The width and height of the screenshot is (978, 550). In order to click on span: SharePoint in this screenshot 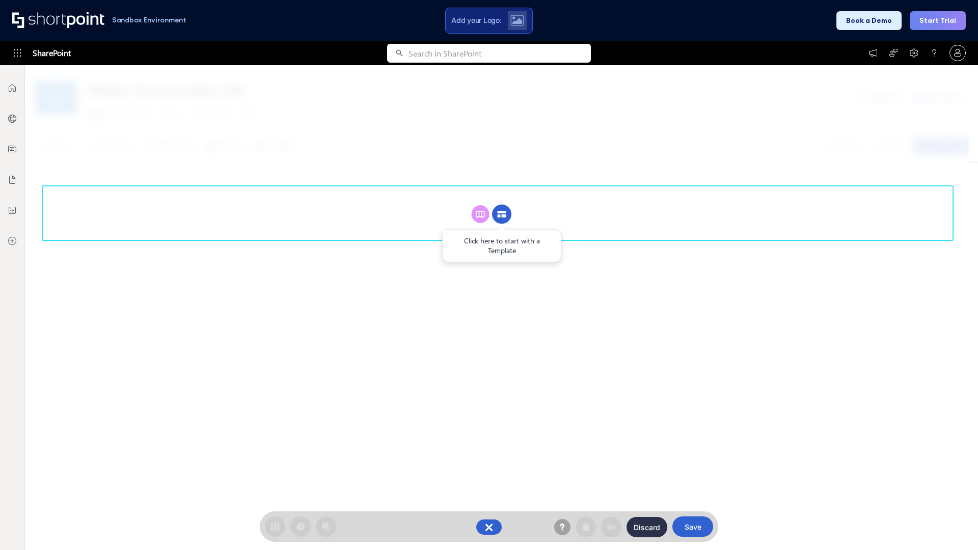, I will do `click(51, 53)`.